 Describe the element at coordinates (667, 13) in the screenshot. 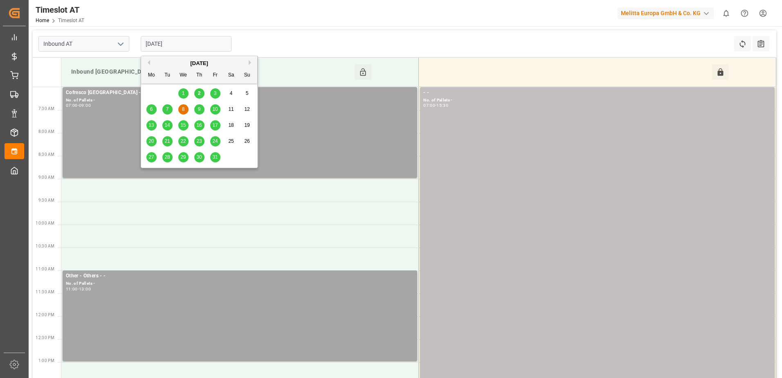

I see `button: Melitta Europa GmbH & Co. KG` at that location.